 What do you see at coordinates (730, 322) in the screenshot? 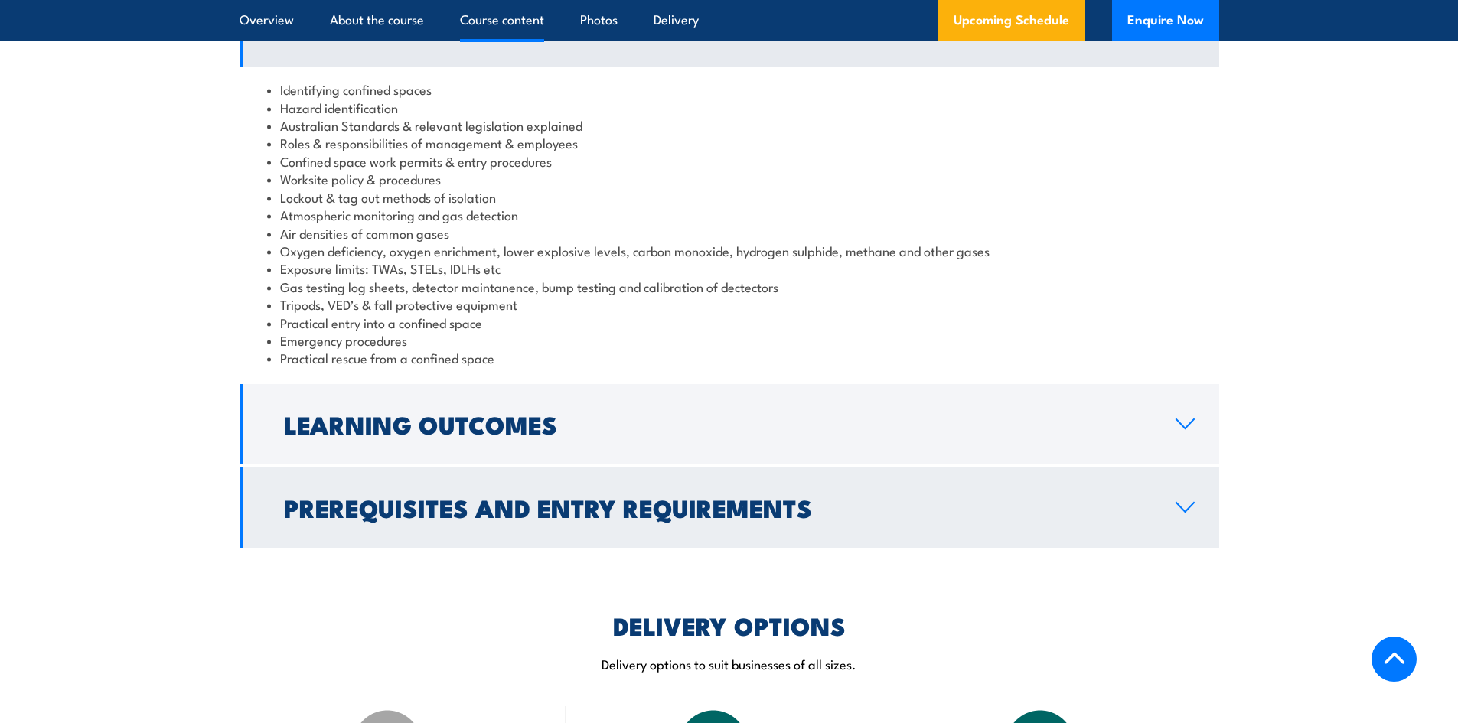
I see `li: Practical entry into a confined space` at bounding box center [730, 322].